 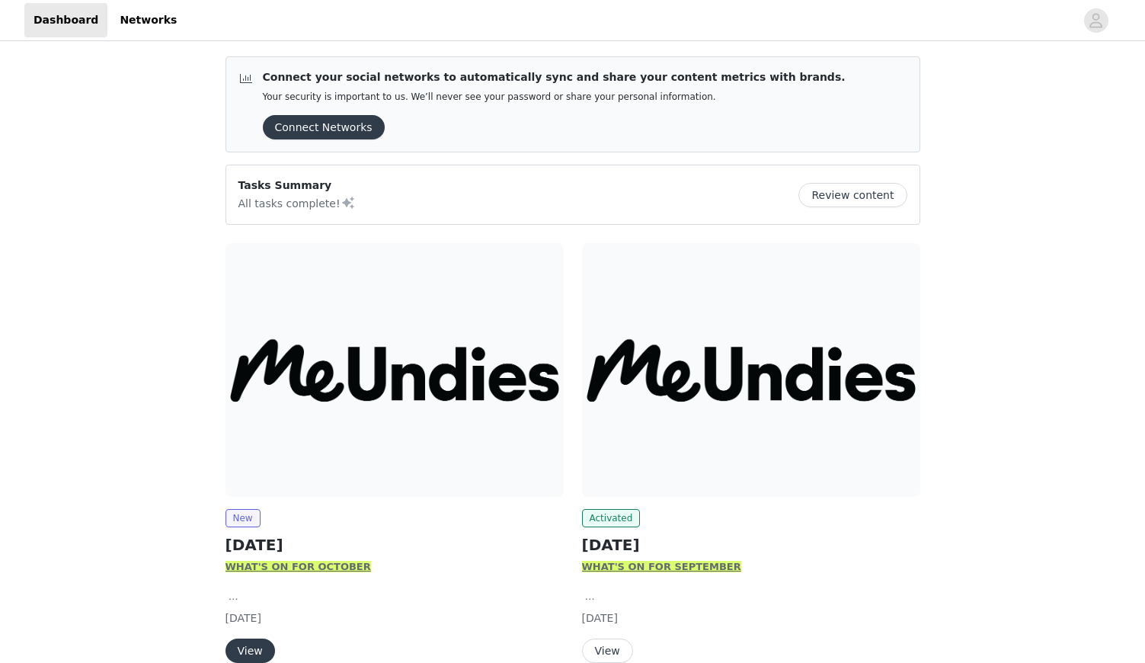 I want to click on span: New, so click(x=243, y=518).